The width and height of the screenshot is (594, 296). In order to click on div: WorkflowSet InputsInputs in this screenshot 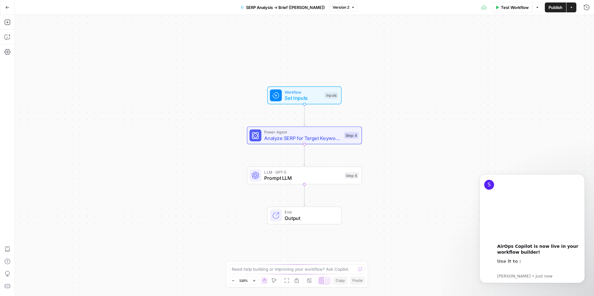, I will do `click(305, 96)`.